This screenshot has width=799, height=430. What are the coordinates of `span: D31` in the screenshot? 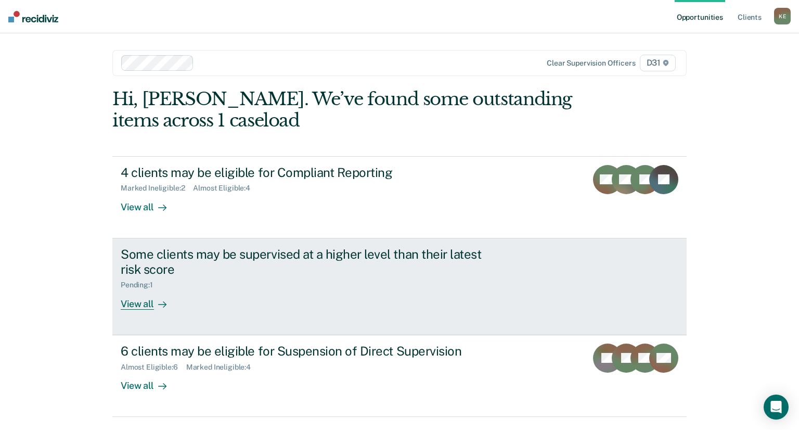 It's located at (657, 63).